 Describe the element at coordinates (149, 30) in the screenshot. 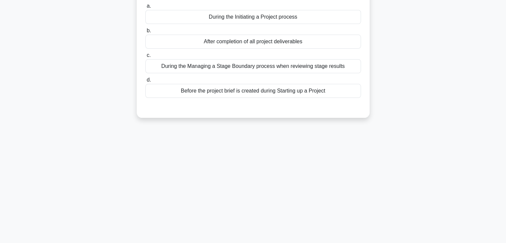

I see `span: b.` at that location.